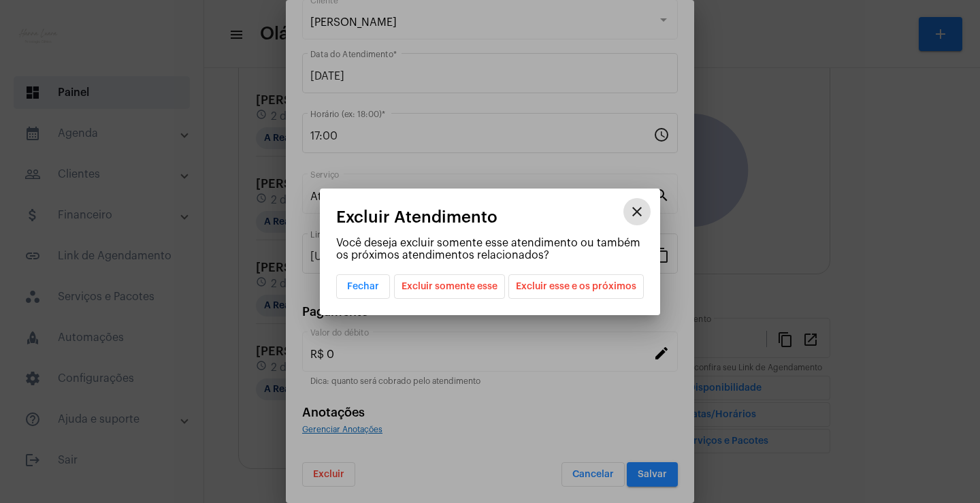  I want to click on button: Excluir somente esse, so click(449, 287).